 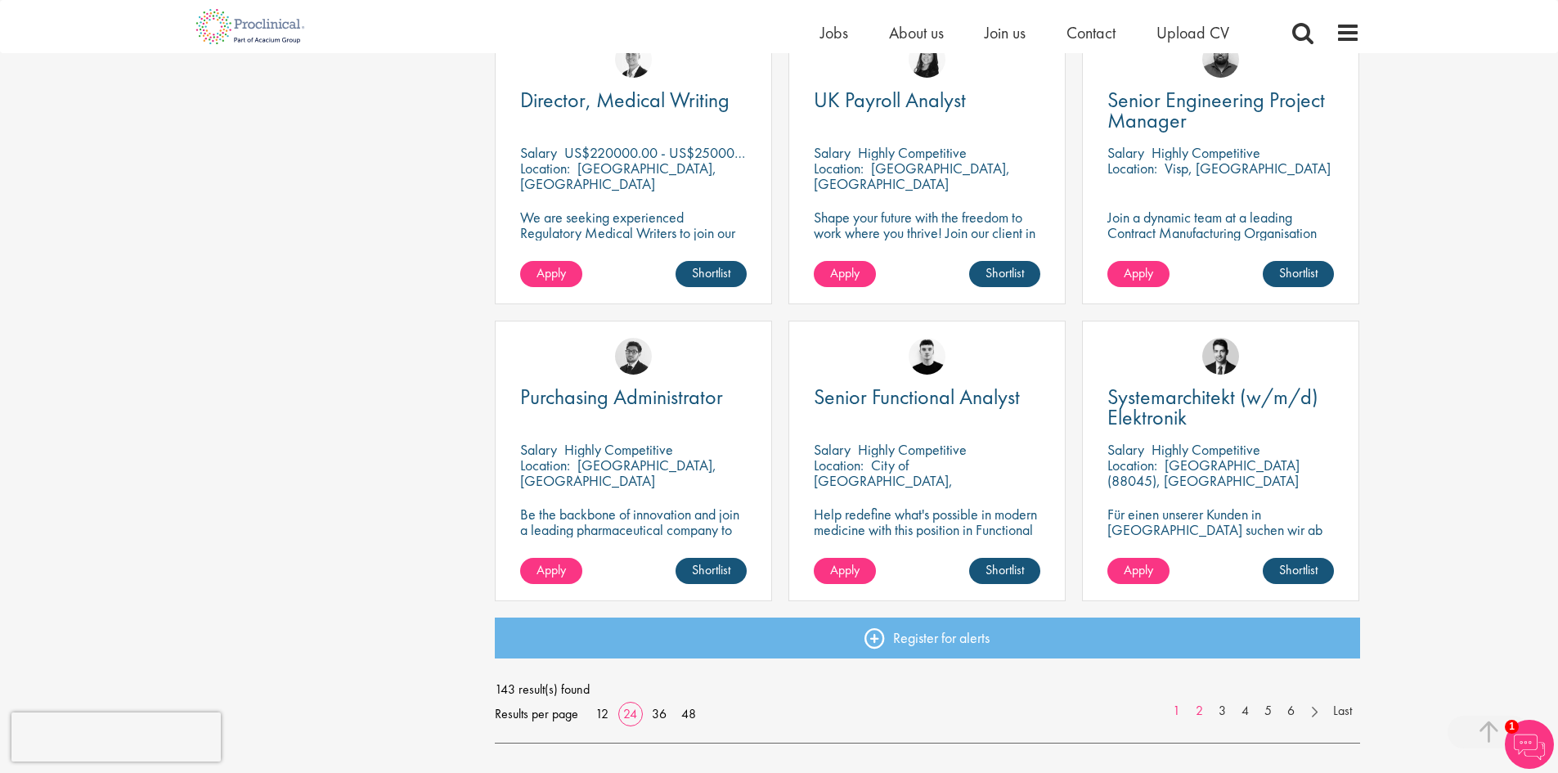 What do you see at coordinates (927, 232) in the screenshot?
I see `p: Shape your future with the freedom to work where you thrive! Join our client in a hybrid role tha...` at bounding box center [927, 232].